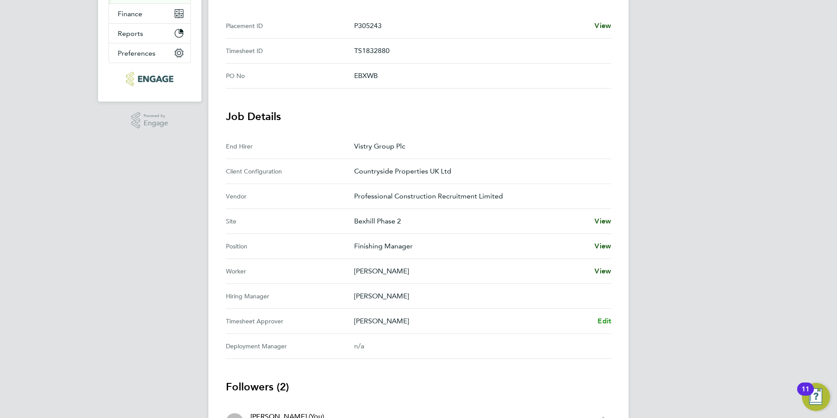  I want to click on p: Bexhill Phase 2, so click(471, 221).